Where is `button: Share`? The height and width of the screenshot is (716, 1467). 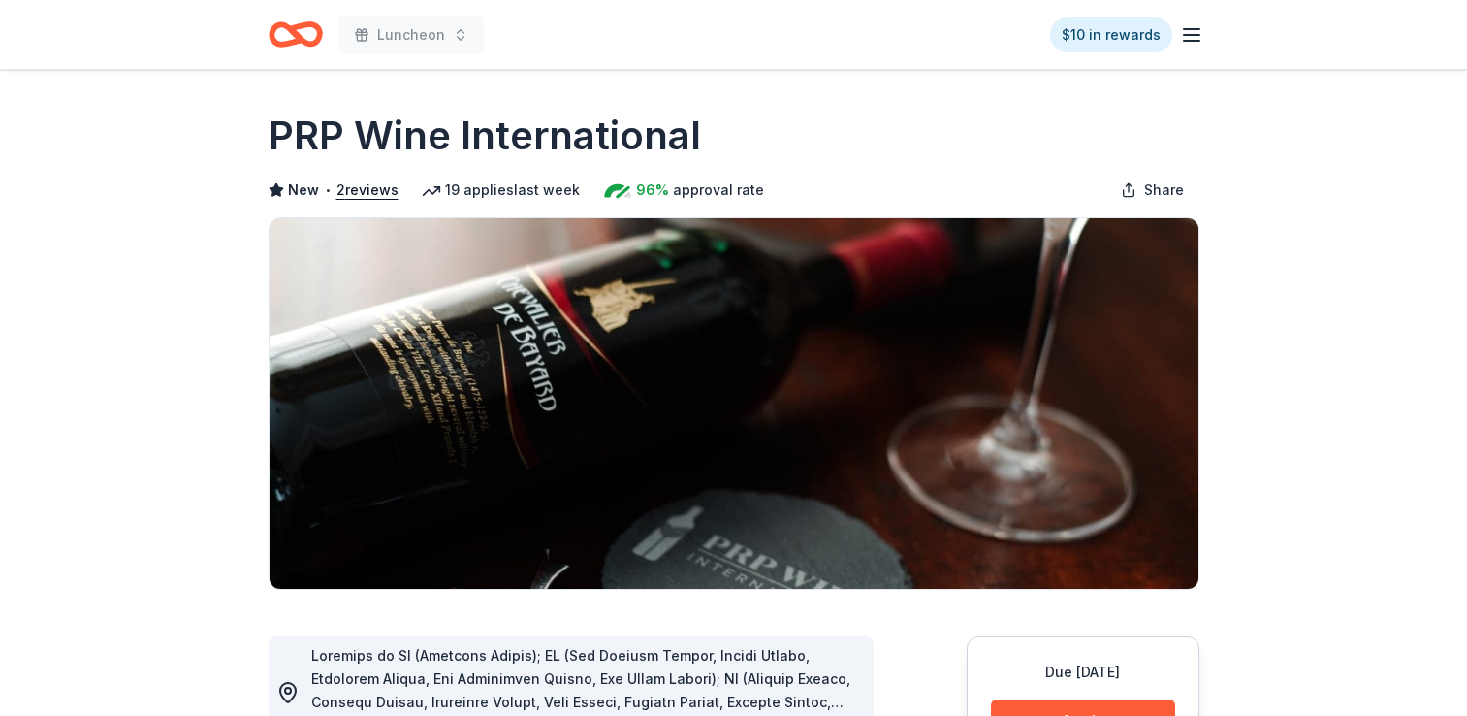
button: Share is located at coordinates (1152, 190).